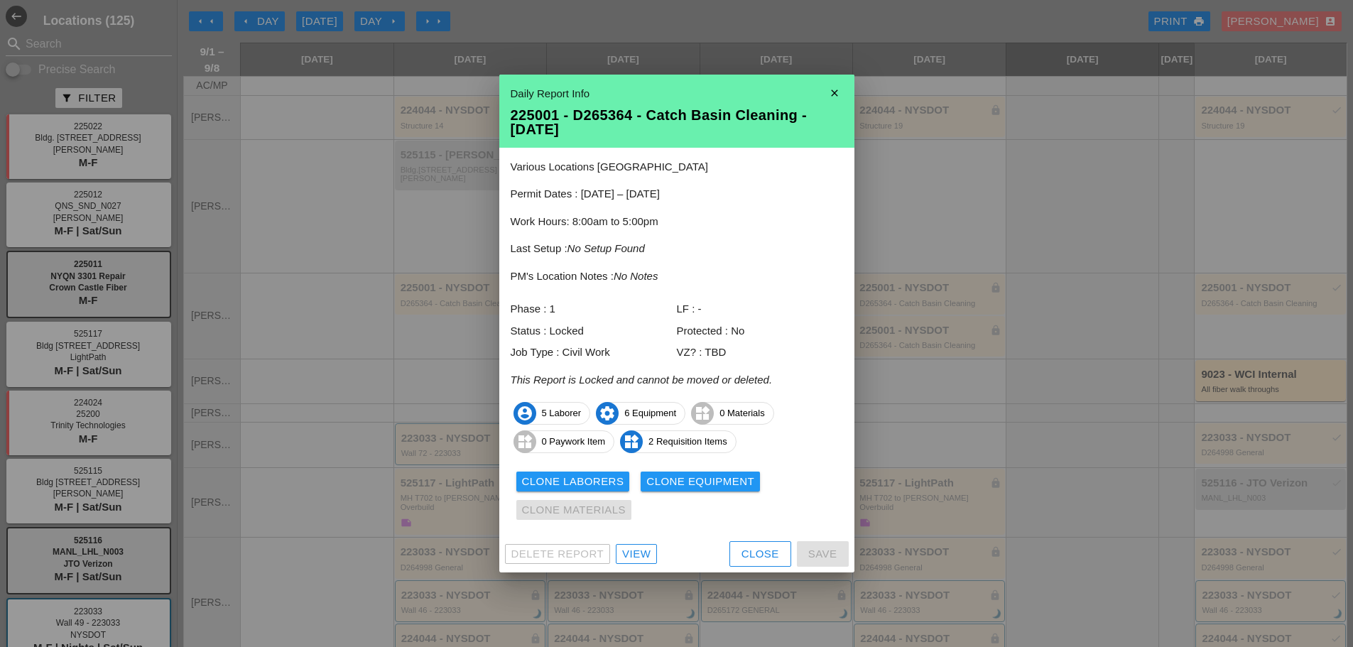  I want to click on span: 0 Paywork Item, so click(564, 442).